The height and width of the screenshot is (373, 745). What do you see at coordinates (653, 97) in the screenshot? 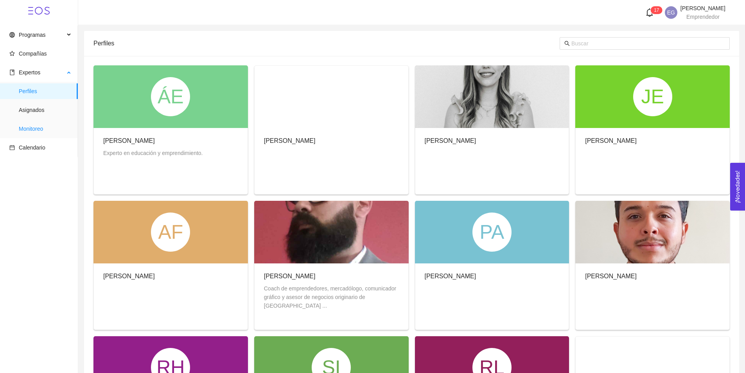
I see `div: JE` at bounding box center [653, 97].